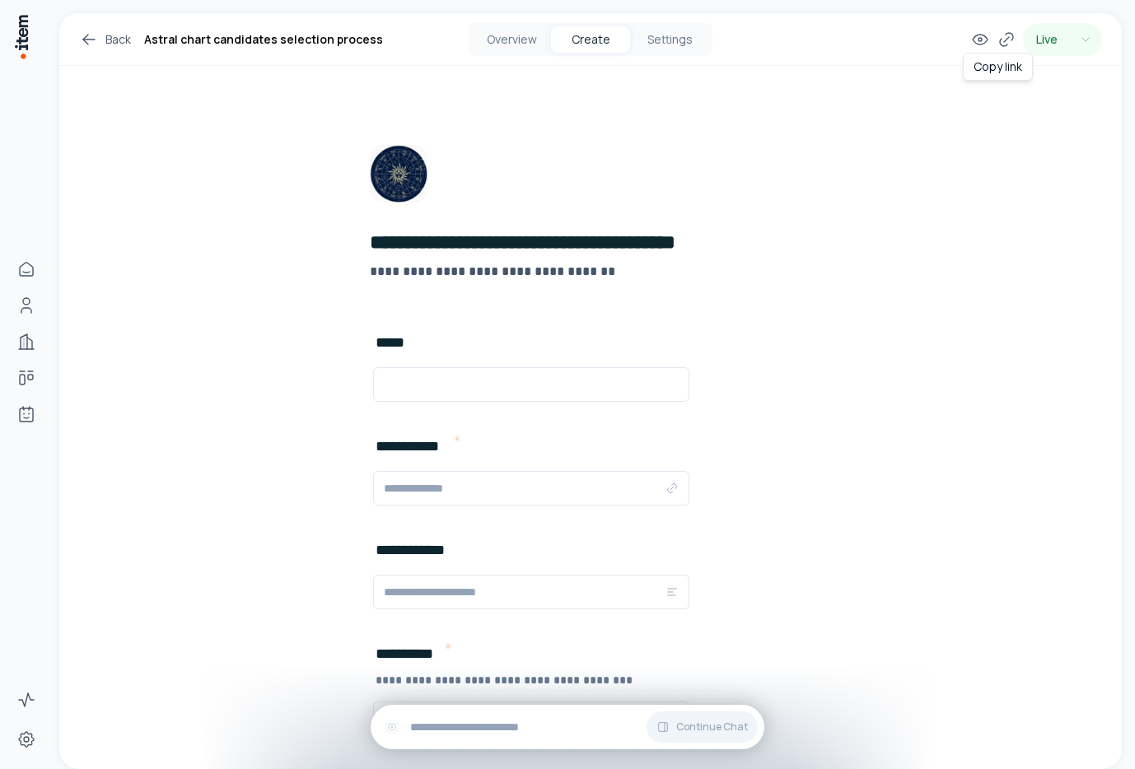 This screenshot has width=1135, height=769. I want to click on button: Create, so click(591, 40).